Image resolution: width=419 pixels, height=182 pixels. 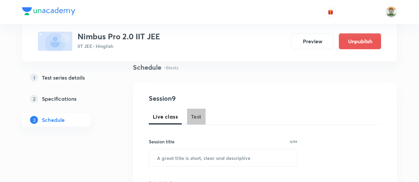 What do you see at coordinates (331, 12) in the screenshot?
I see `img: avatar` at bounding box center [331, 12].